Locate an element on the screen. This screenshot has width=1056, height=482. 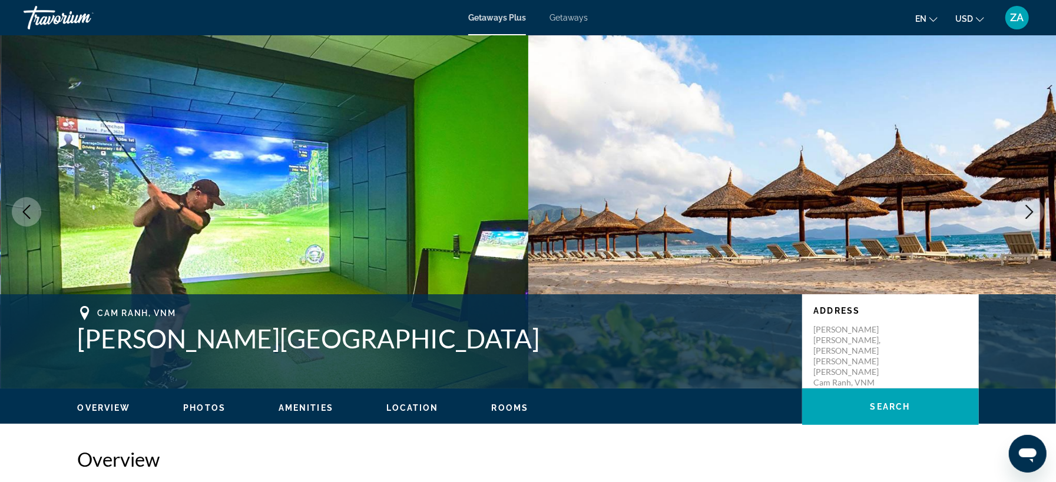
span: Photos is located at coordinates (204, 408).